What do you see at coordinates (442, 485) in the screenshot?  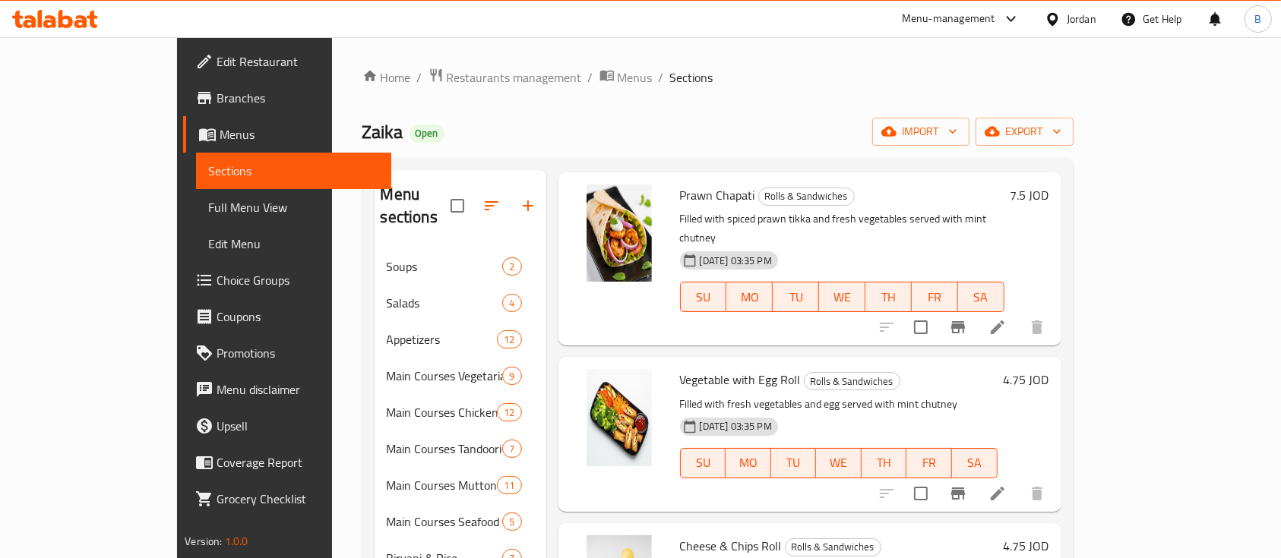 I see `span: Main Courses Mutton` at bounding box center [442, 485].